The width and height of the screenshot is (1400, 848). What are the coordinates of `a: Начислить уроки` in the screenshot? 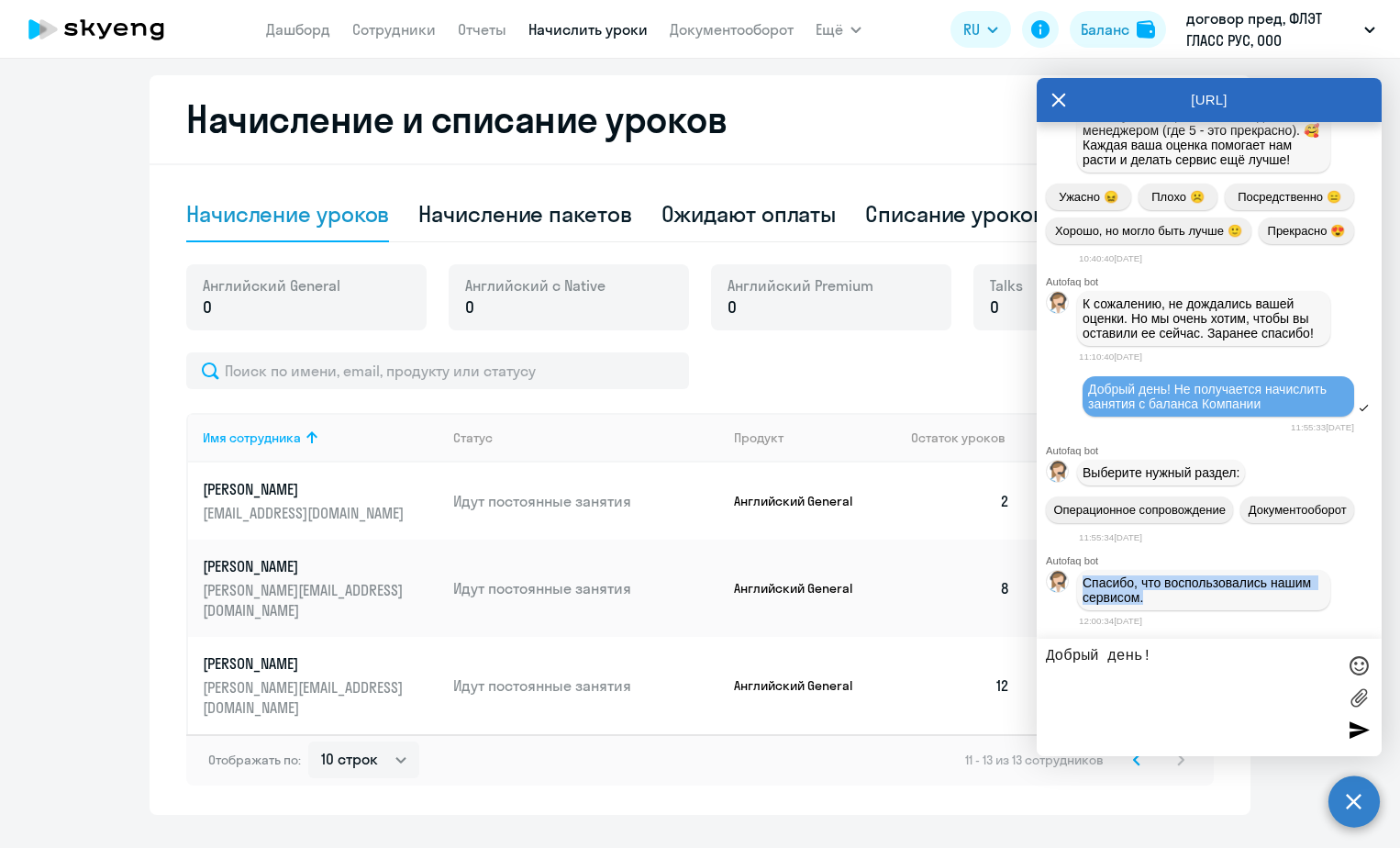 It's located at (588, 29).